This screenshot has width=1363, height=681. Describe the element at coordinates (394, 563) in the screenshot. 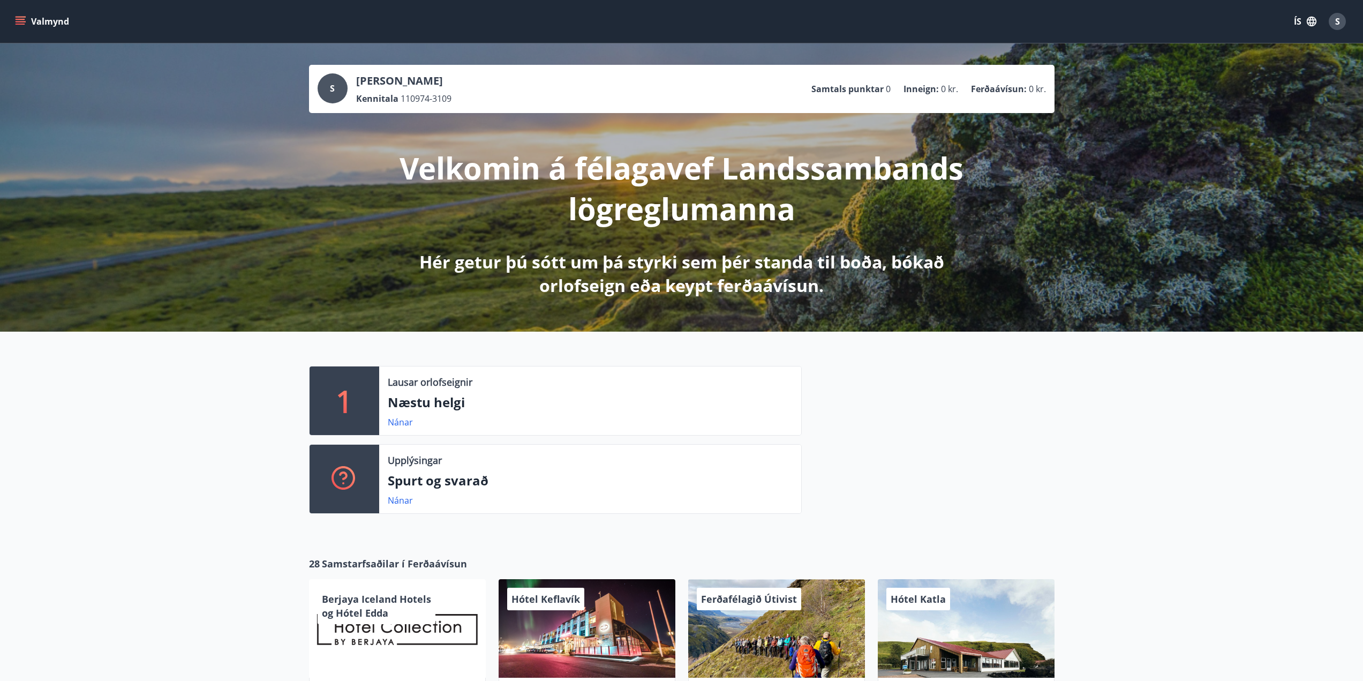

I see `span: Samstarfsaðilar í Ferðaávísun` at that location.